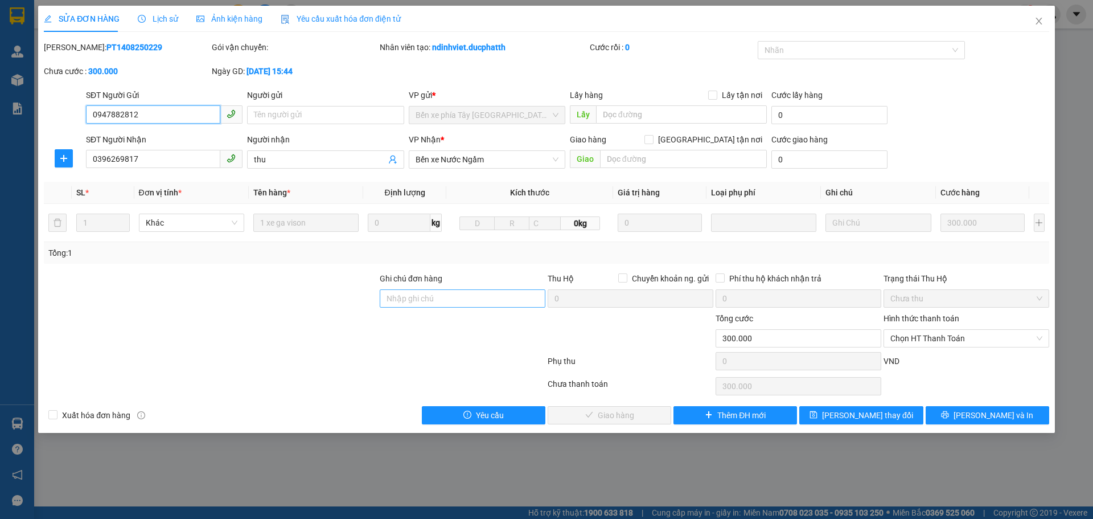  Describe the element at coordinates (670, 278) in the screenshot. I see `span: Chuyển khoản ng. gửi` at that location.